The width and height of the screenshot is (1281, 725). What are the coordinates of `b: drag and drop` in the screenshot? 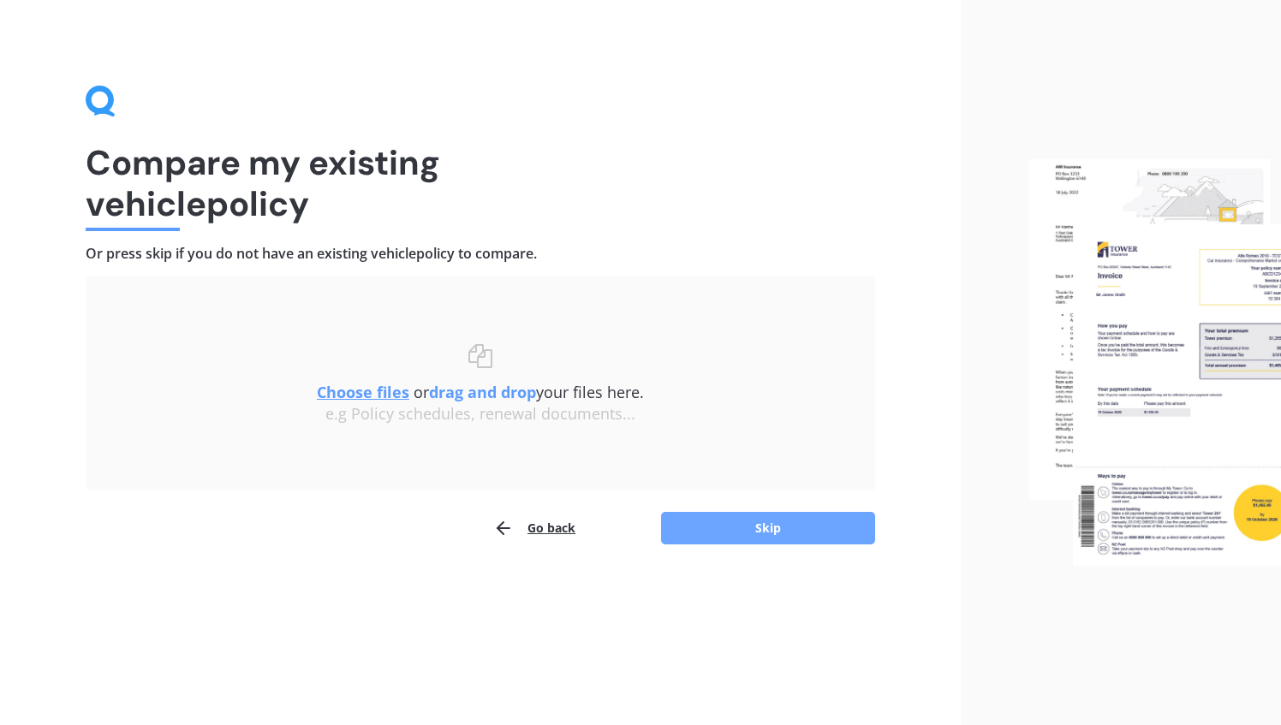 It's located at (482, 392).